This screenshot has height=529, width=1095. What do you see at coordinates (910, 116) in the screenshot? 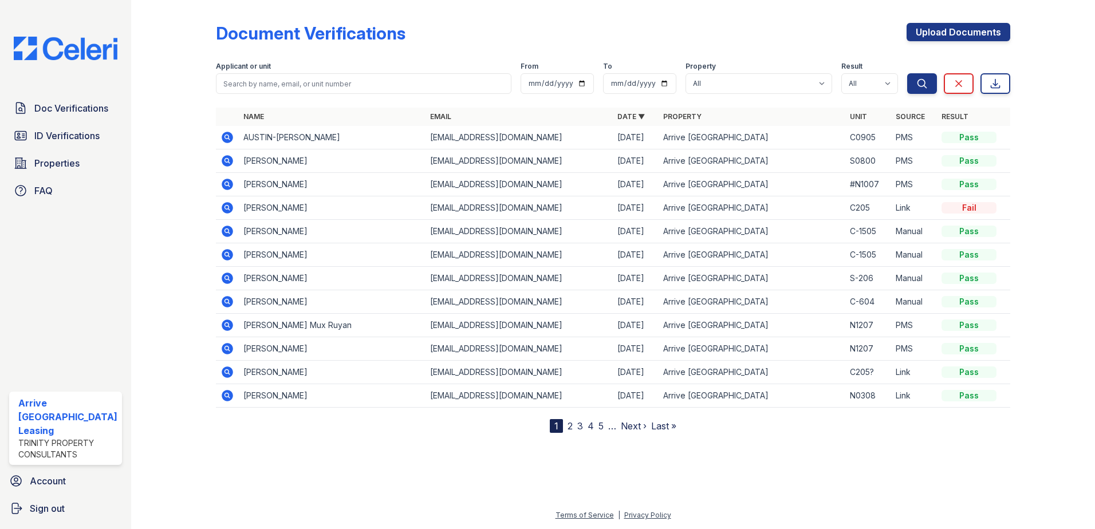
I see `a: Source` at bounding box center [910, 116].